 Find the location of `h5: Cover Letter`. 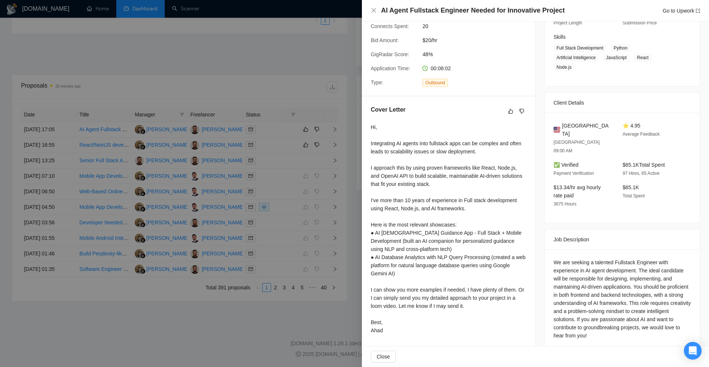

h5: Cover Letter is located at coordinates (388, 110).